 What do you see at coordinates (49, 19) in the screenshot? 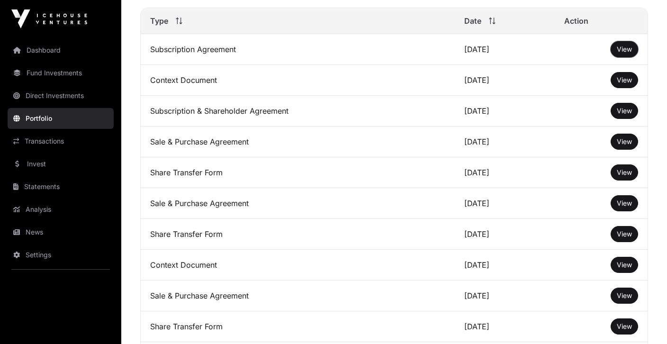
I see `img: Icehouse Ventures Logo` at bounding box center [49, 19].